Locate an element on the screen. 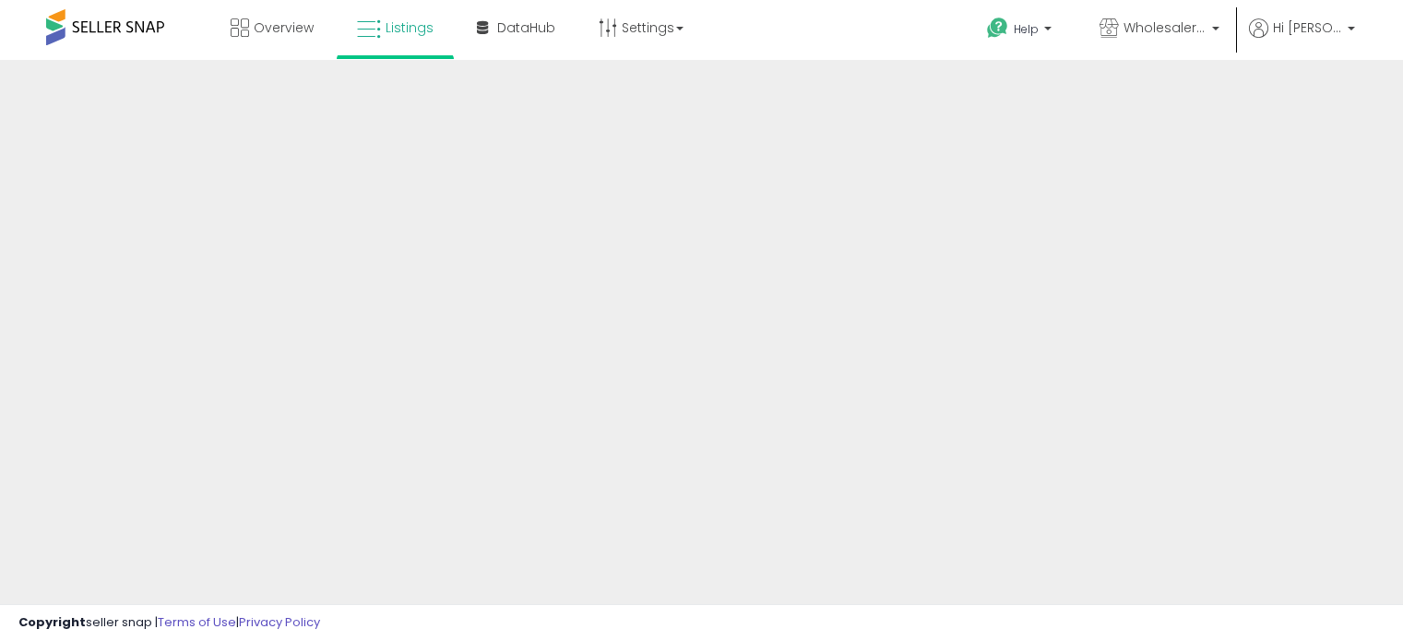 This screenshot has width=1403, height=641. span: Help is located at coordinates (1026, 29).